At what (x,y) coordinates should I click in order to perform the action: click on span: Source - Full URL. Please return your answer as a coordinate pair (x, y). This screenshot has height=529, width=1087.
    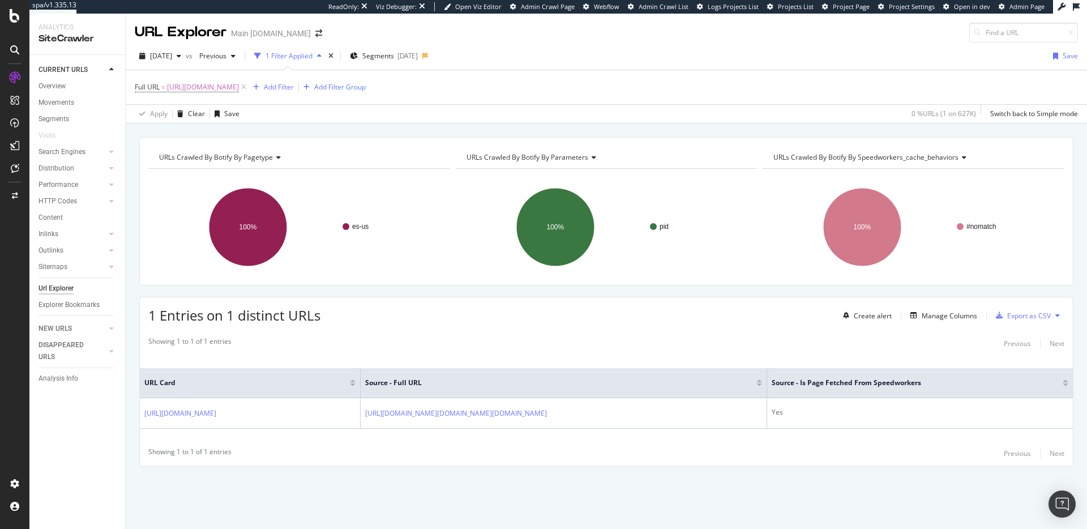
    Looking at the image, I should click on (552, 383).